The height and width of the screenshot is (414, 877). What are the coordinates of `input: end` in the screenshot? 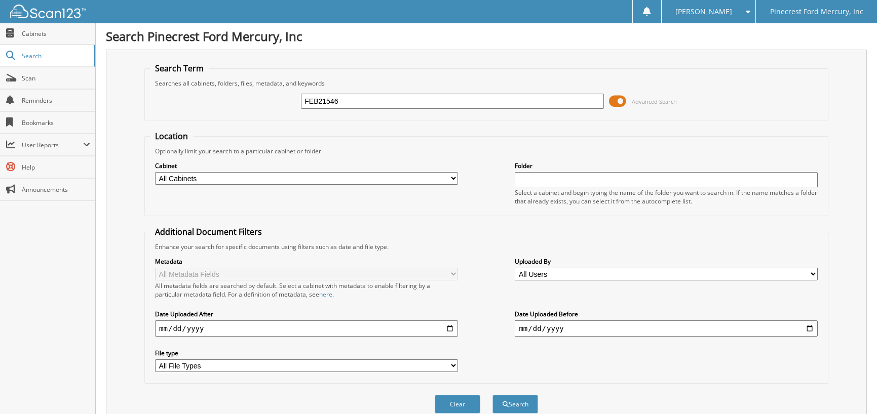 It's located at (666, 329).